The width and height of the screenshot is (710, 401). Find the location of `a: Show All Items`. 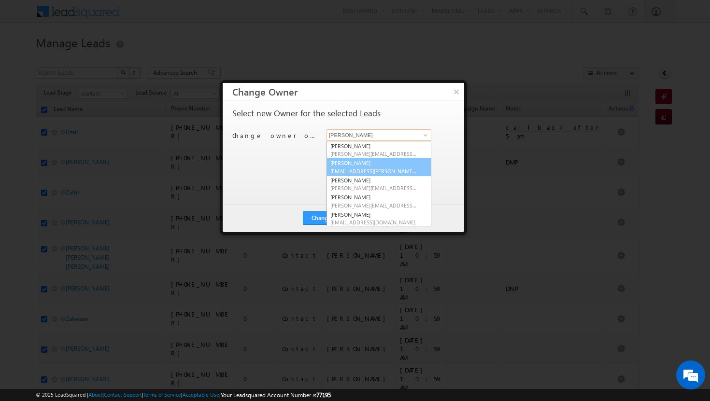

a: Show All Items is located at coordinates (424, 135).